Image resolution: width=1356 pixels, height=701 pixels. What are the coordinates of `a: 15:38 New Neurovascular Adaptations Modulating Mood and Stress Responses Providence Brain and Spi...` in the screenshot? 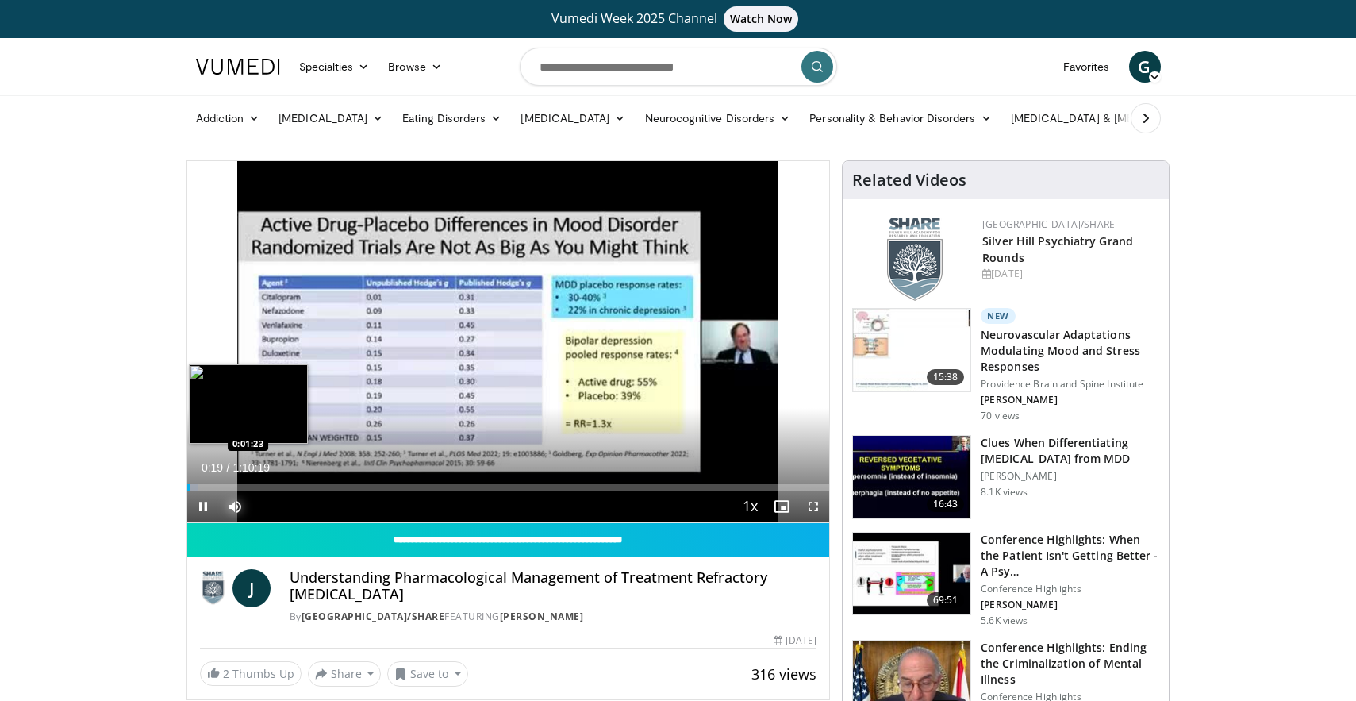 It's located at (1005, 365).